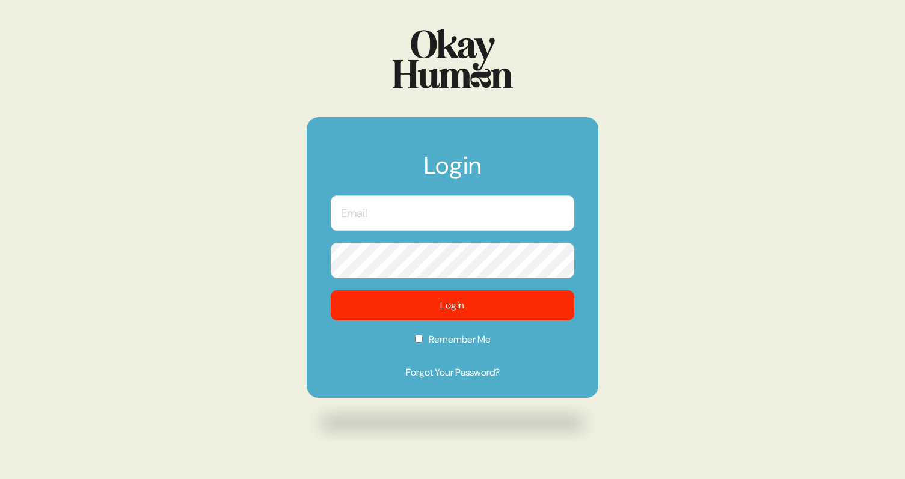  Describe the element at coordinates (452, 343) in the screenshot. I see `label: Remember Me` at that location.